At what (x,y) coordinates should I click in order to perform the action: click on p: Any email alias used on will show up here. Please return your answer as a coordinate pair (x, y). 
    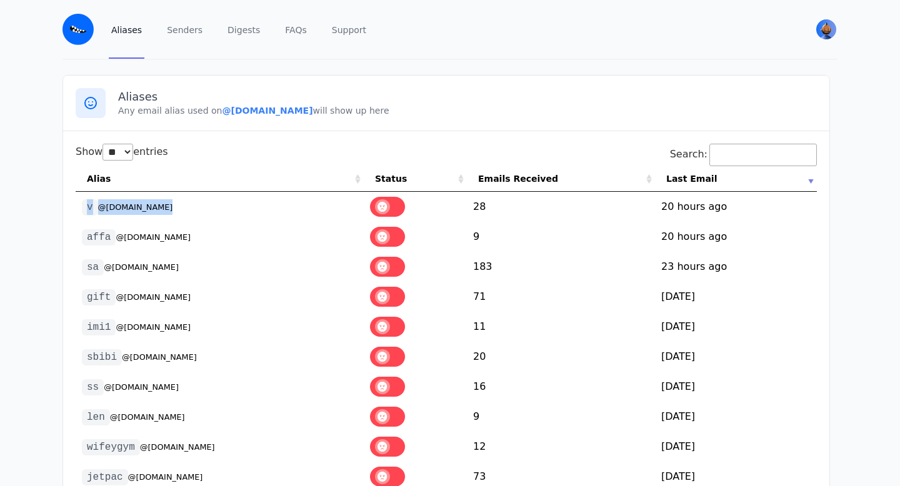
    Looking at the image, I should click on (467, 111).